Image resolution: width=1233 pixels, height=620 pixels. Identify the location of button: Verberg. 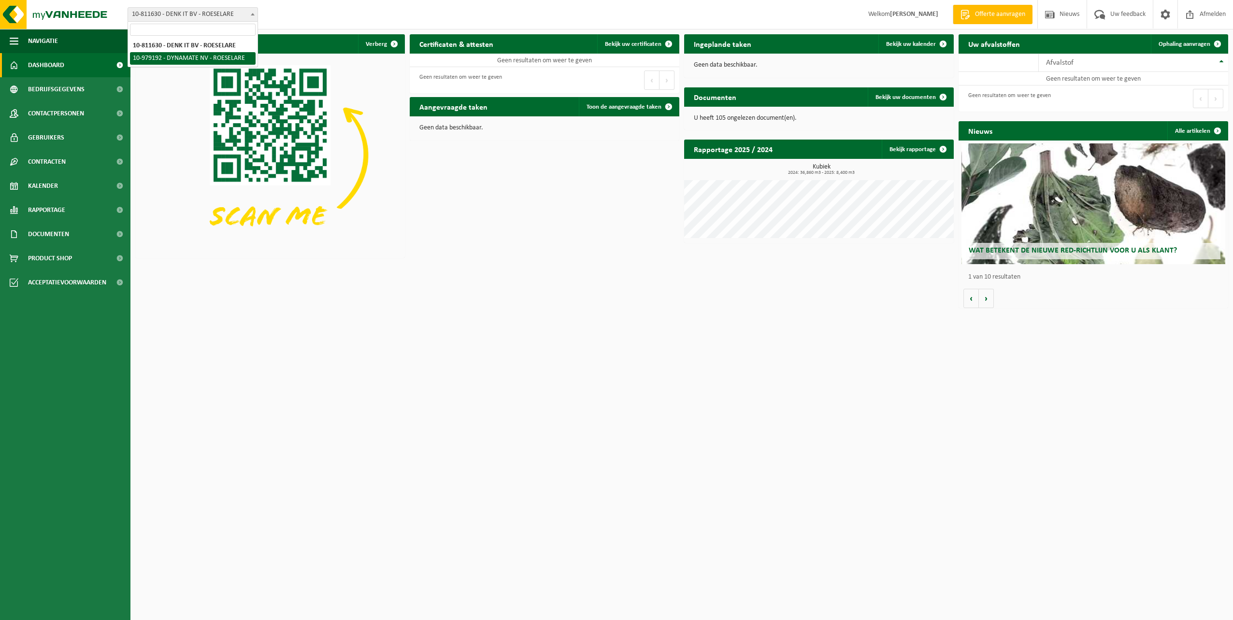
(381, 44).